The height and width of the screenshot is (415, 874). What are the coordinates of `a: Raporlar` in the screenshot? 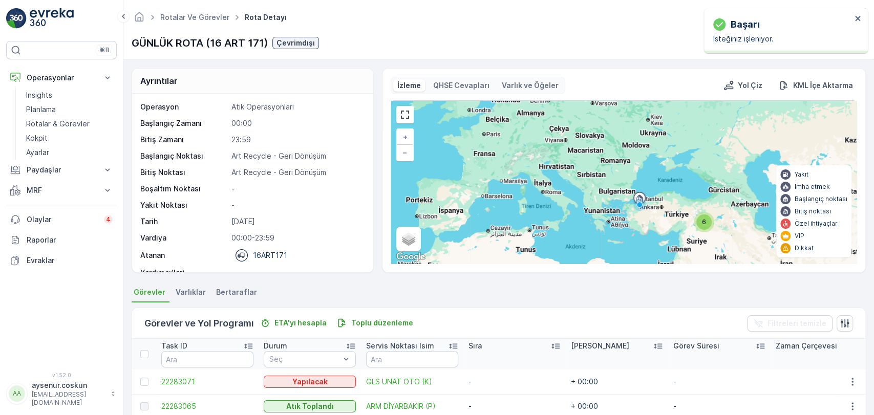 It's located at (61, 240).